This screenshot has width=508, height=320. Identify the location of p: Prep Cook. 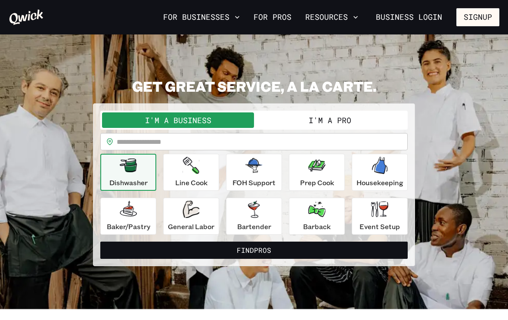
(317, 183).